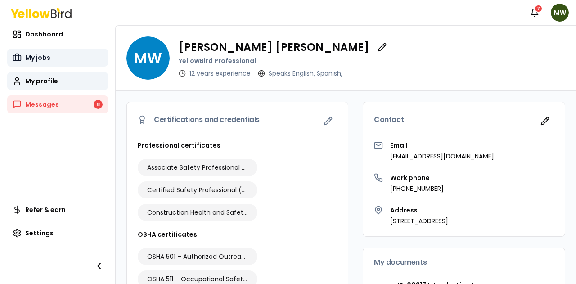 The image size is (576, 284). Describe the element at coordinates (198, 190) in the screenshot. I see `div: Certified Safety Professional (CSP)` at that location.